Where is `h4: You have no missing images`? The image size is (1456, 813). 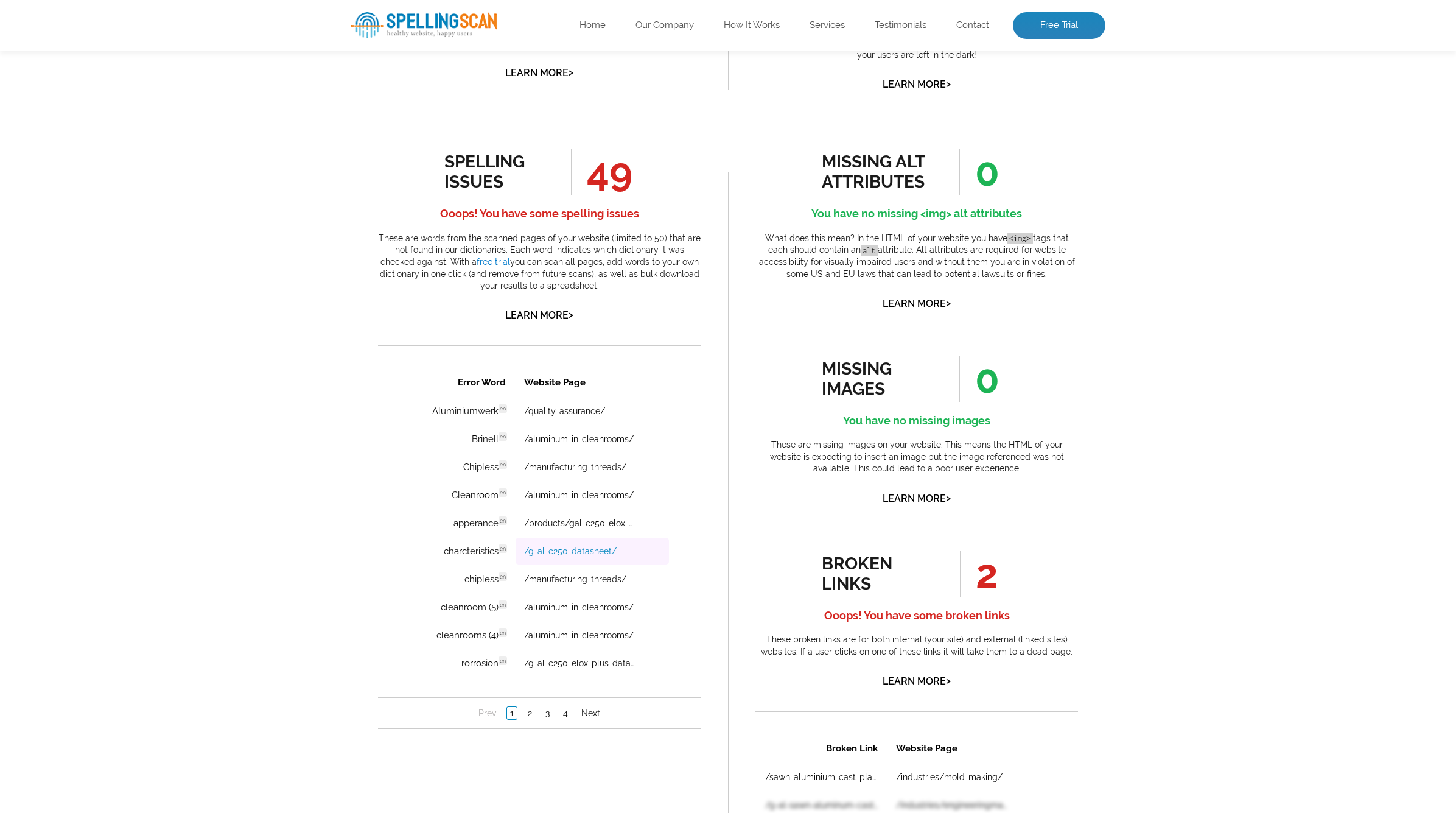
h4: You have no missing images is located at coordinates (916, 421).